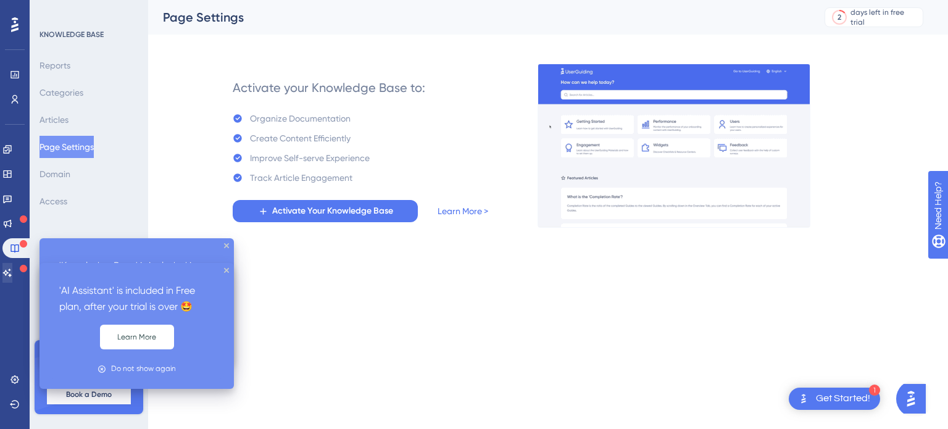 Image resolution: width=948 pixels, height=429 pixels. I want to click on div: Get Started!, so click(843, 399).